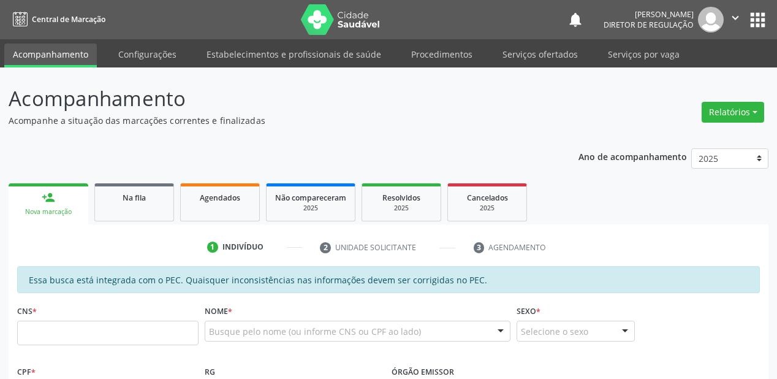 This screenshot has width=777, height=379. I want to click on img: img, so click(711, 20).